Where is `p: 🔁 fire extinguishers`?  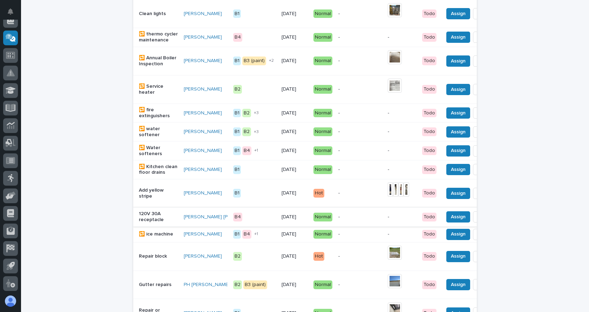 p: 🔁 fire extinguishers is located at coordinates (159, 113).